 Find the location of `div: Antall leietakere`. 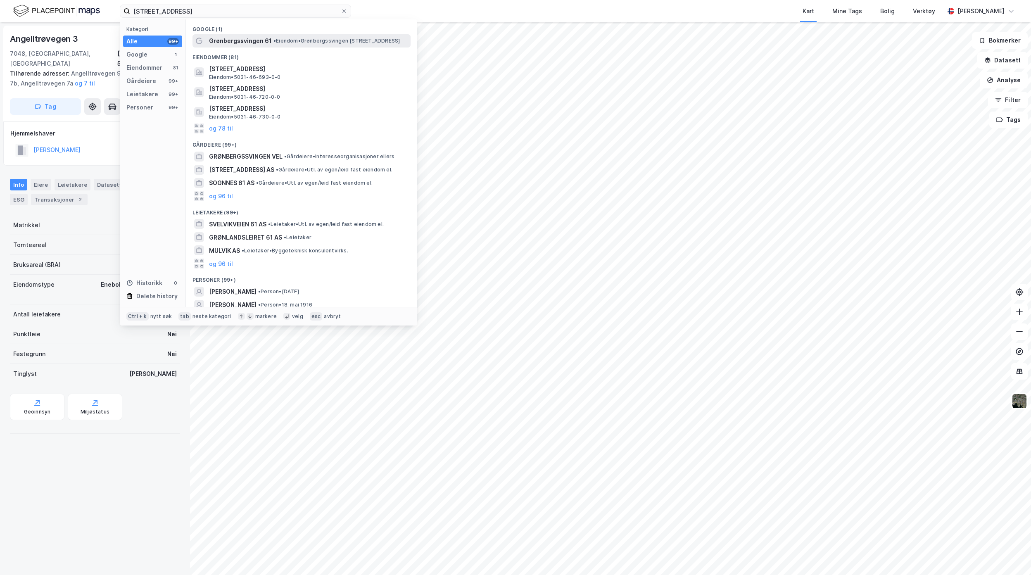

div: Antall leietakere is located at coordinates (37, 314).